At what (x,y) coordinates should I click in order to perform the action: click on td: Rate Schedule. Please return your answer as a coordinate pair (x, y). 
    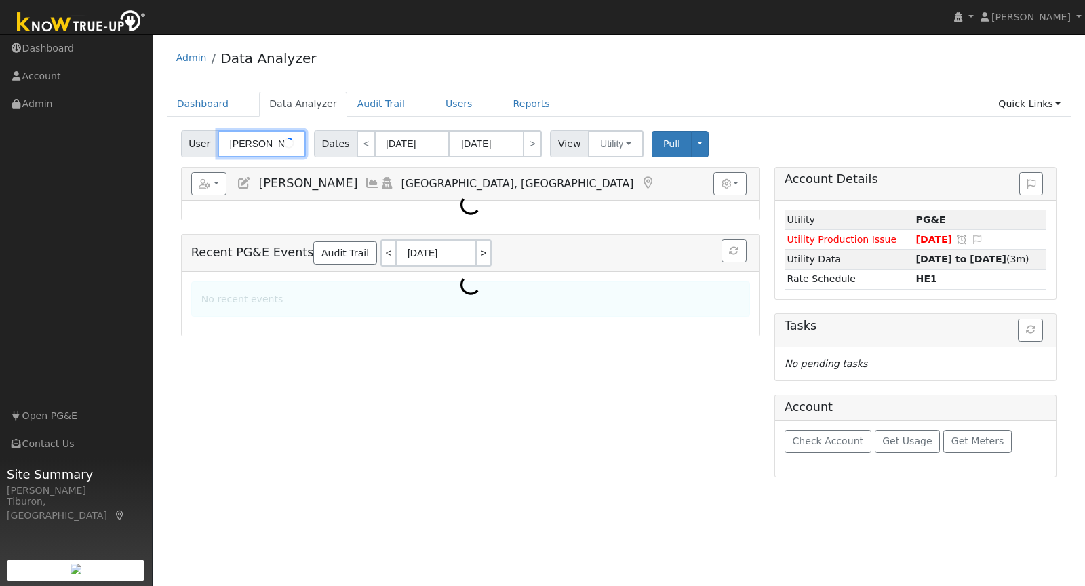
    Looking at the image, I should click on (849, 279).